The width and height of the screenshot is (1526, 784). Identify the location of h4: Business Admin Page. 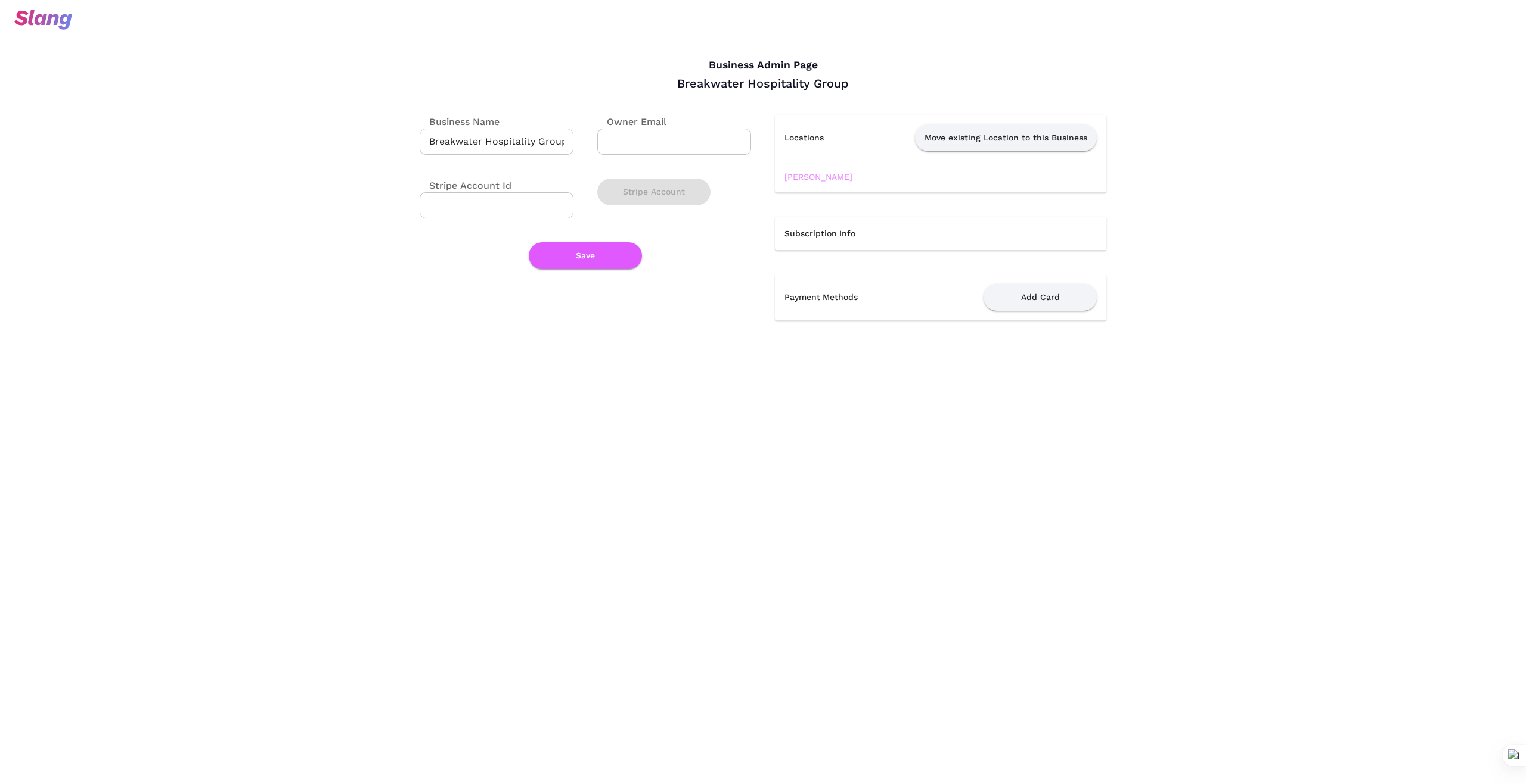
(763, 66).